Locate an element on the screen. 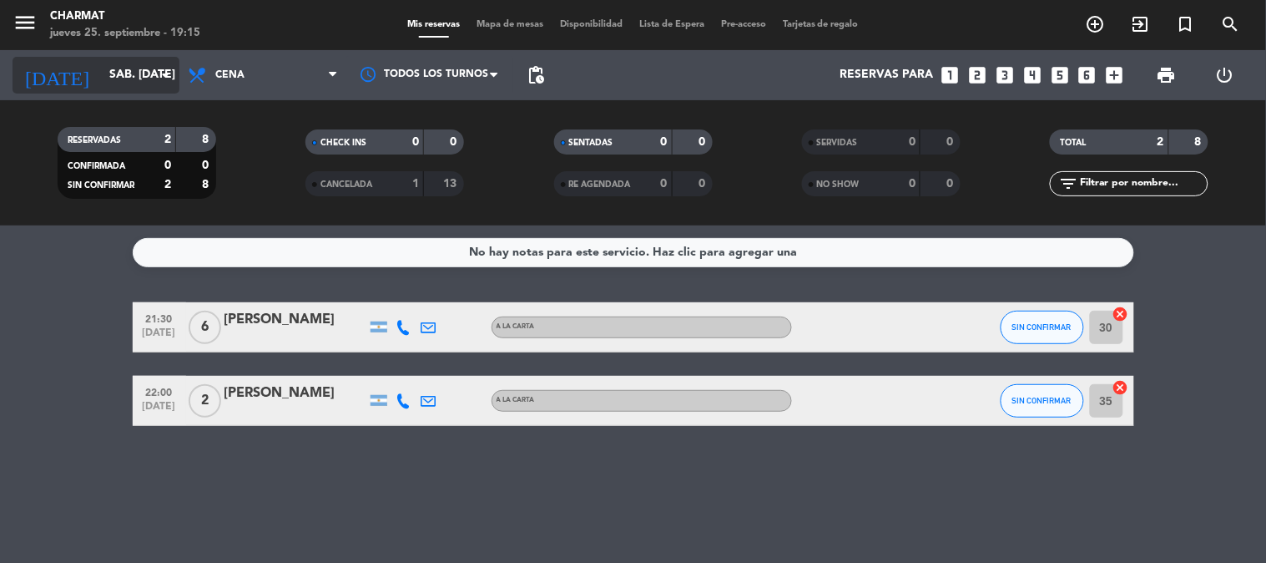 Image resolution: width=1266 pixels, height=563 pixels. div: No hay notas para este servicio. Haz clic para agregar una is located at coordinates (633, 252).